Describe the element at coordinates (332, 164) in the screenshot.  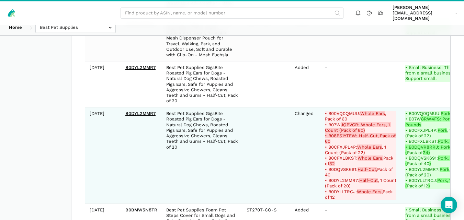
I see `strong: 32` at that location.